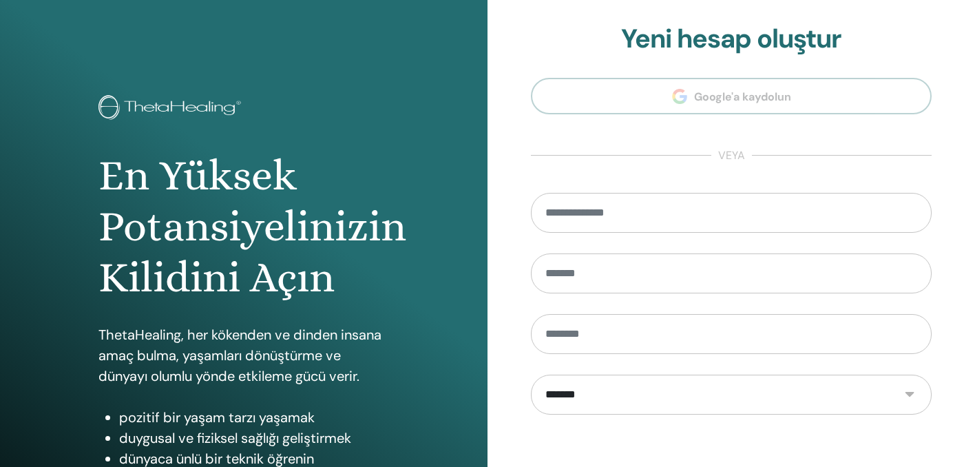 The image size is (975, 467). What do you see at coordinates (731, 39) in the screenshot?
I see `h2: Yeni hesap oluştur` at bounding box center [731, 39].